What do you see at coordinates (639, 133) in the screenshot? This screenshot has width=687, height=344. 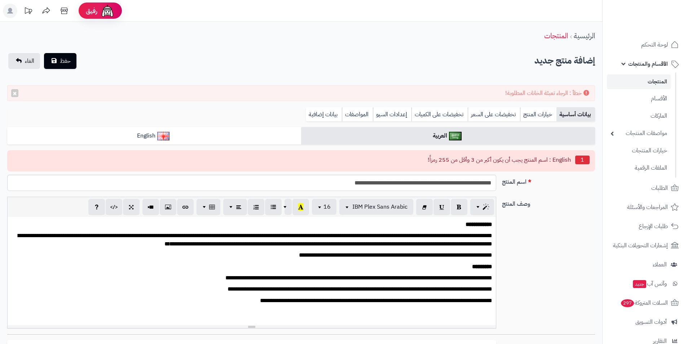 I see `a: مواصفات المنتجات` at bounding box center [639, 133].